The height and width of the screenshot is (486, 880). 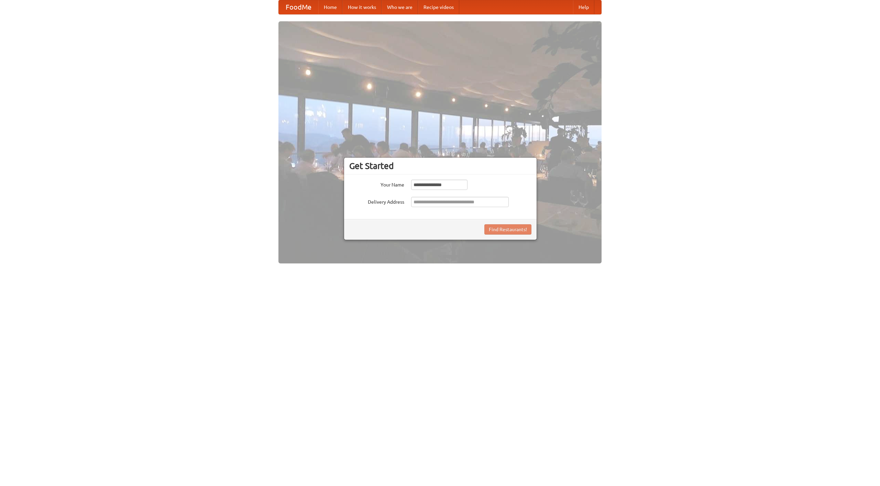 What do you see at coordinates (377, 184) in the screenshot?
I see `label: Your Name` at bounding box center [377, 184].